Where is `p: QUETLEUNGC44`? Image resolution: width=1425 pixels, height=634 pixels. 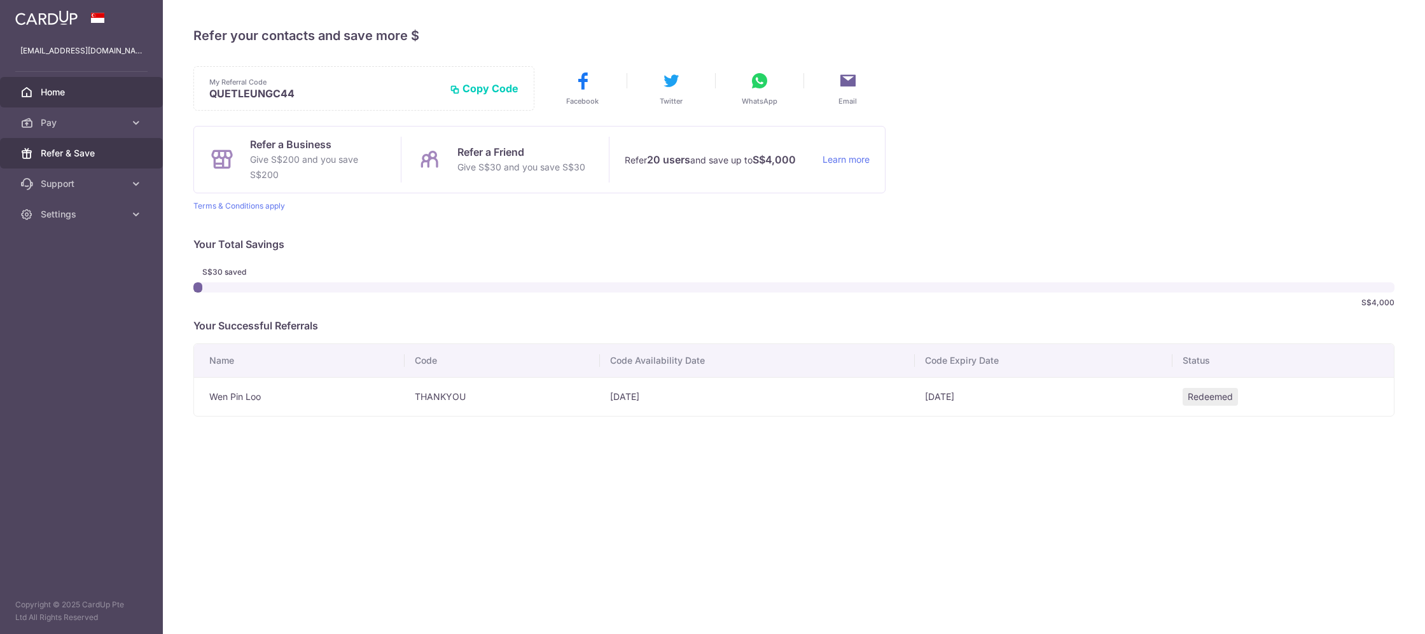
p: QUETLEUNGC44 is located at coordinates (324, 93).